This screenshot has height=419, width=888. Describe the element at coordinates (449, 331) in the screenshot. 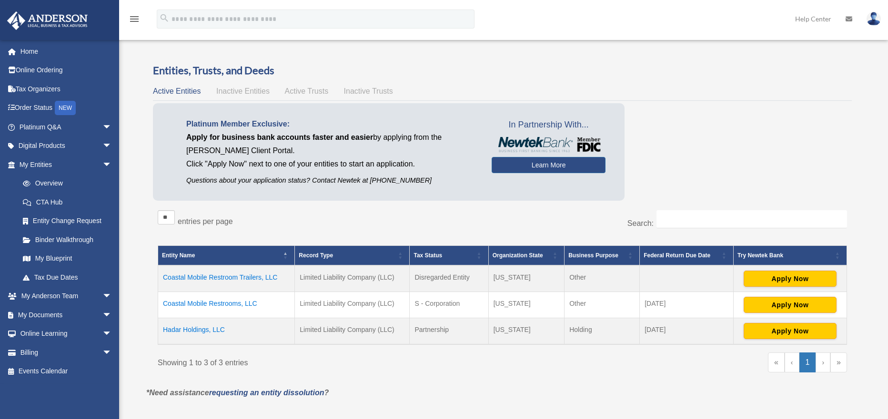

I see `td: Partnership` at that location.